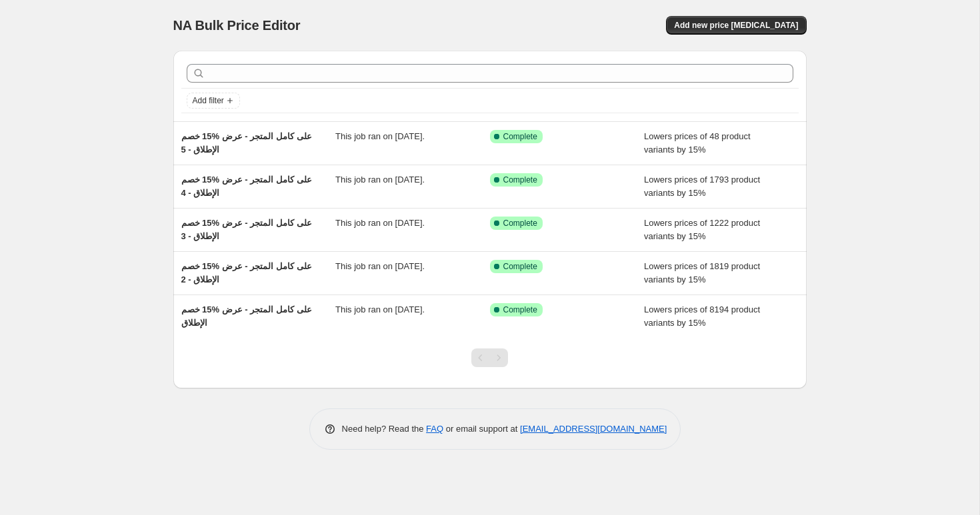 This screenshot has width=980, height=515. What do you see at coordinates (247, 229) in the screenshot?
I see `span: خصم ‎15% على كامل المتجر - عرض الإطلاق - 3` at bounding box center [247, 229].